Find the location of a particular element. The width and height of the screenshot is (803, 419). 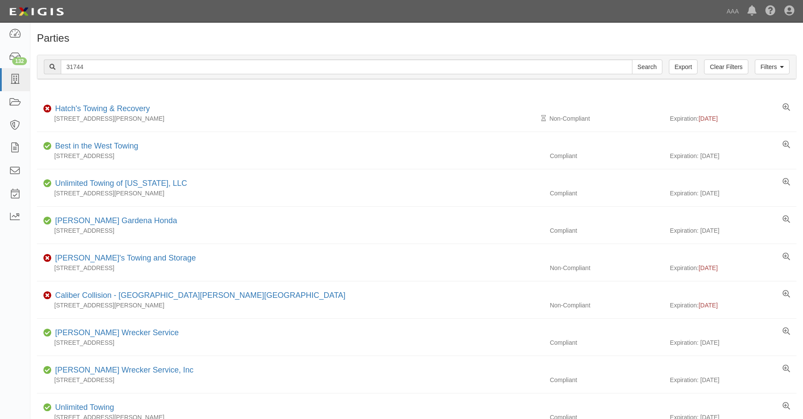

a: Unlimited Towing is located at coordinates (85, 407).